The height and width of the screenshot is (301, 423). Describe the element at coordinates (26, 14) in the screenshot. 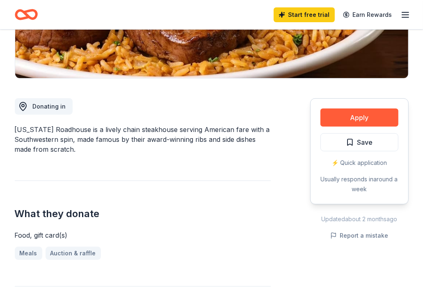

I see `a: Home` at that location.